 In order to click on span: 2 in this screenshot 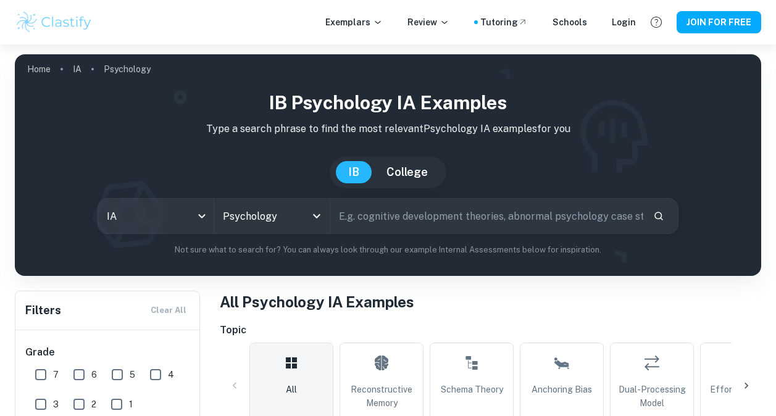, I will do `click(94, 404)`.